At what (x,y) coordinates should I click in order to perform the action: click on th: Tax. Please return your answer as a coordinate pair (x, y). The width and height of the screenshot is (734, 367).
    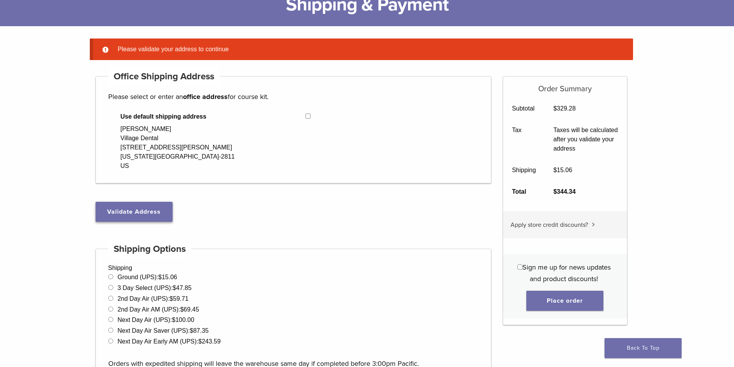
    Looking at the image, I should click on (524, 139).